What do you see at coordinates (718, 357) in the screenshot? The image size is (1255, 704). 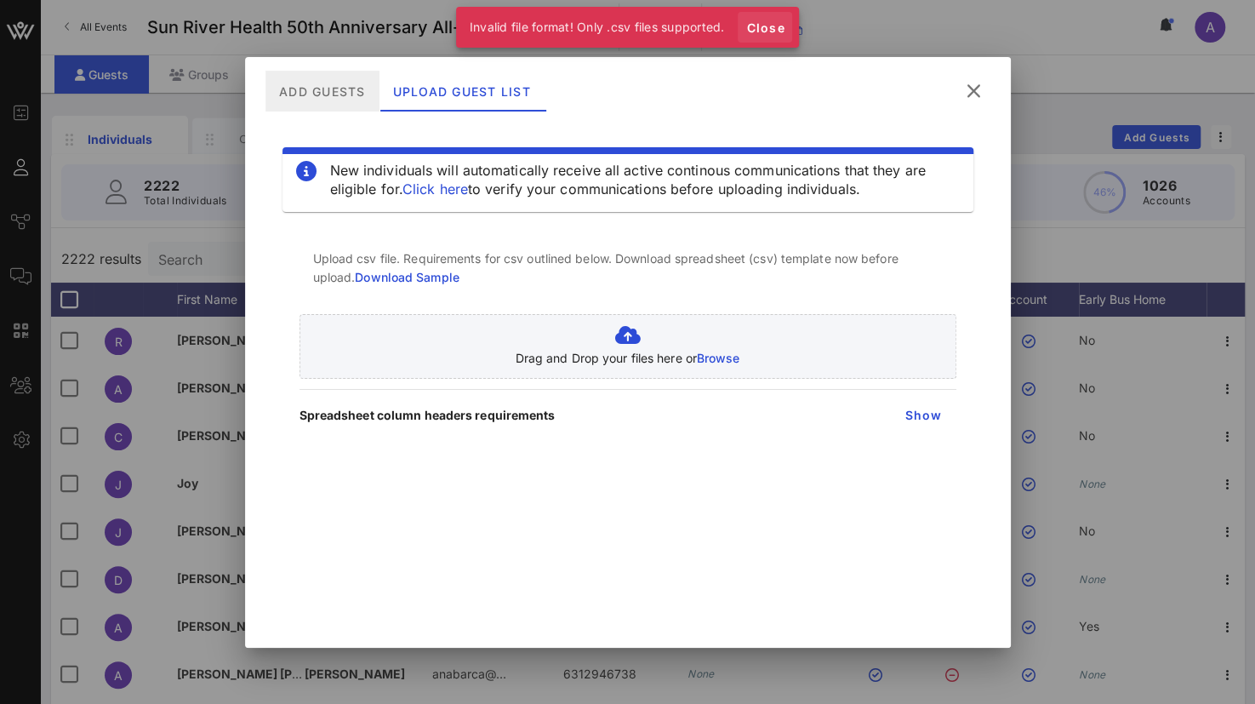 I see `span: Browse` at bounding box center [718, 357].